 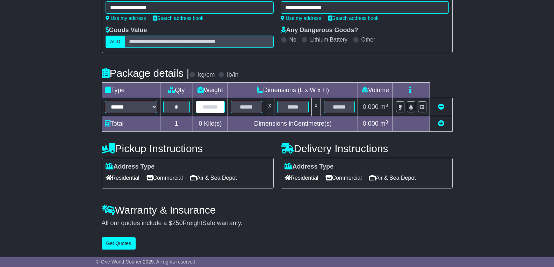 What do you see at coordinates (367, 149) in the screenshot?
I see `h4: Delivery Instructions` at bounding box center [367, 149].